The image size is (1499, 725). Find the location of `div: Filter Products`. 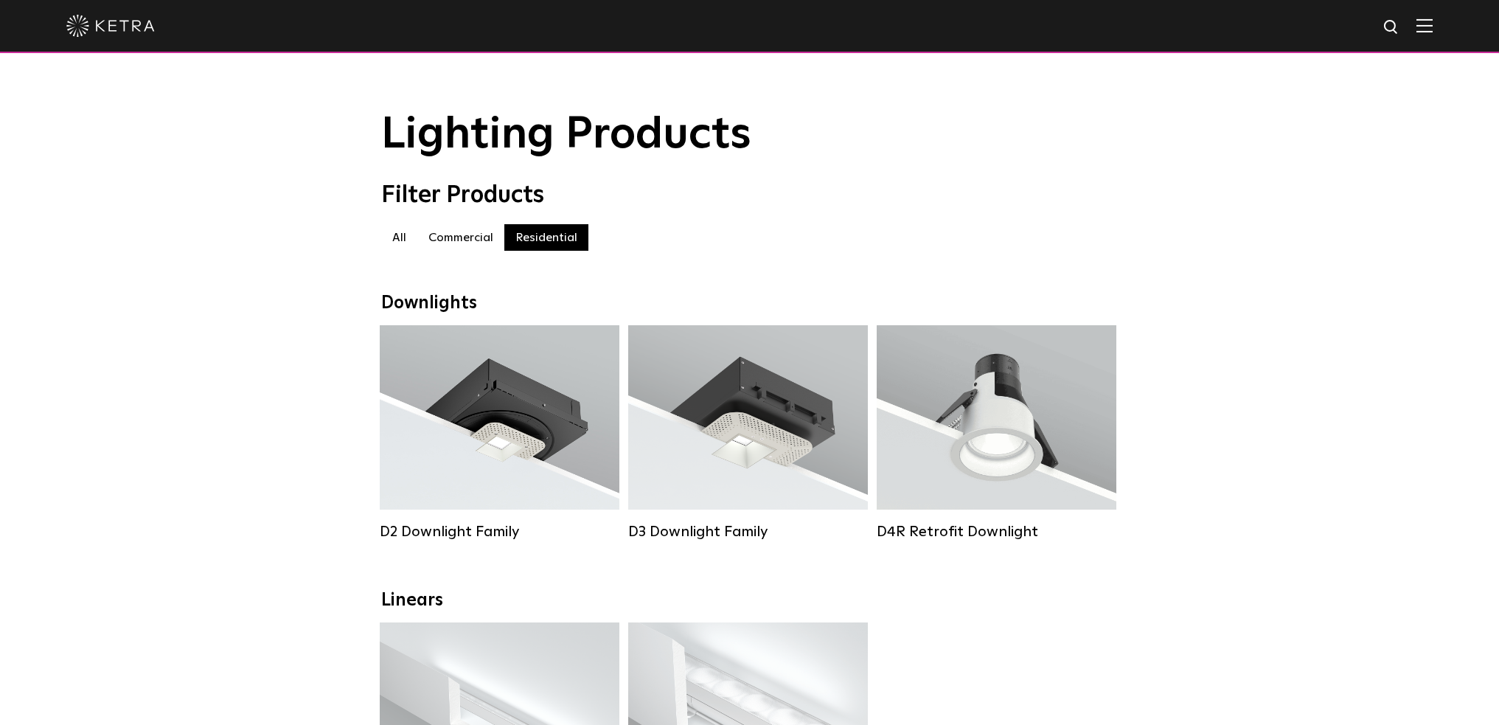

div: Filter Products is located at coordinates (750, 195).